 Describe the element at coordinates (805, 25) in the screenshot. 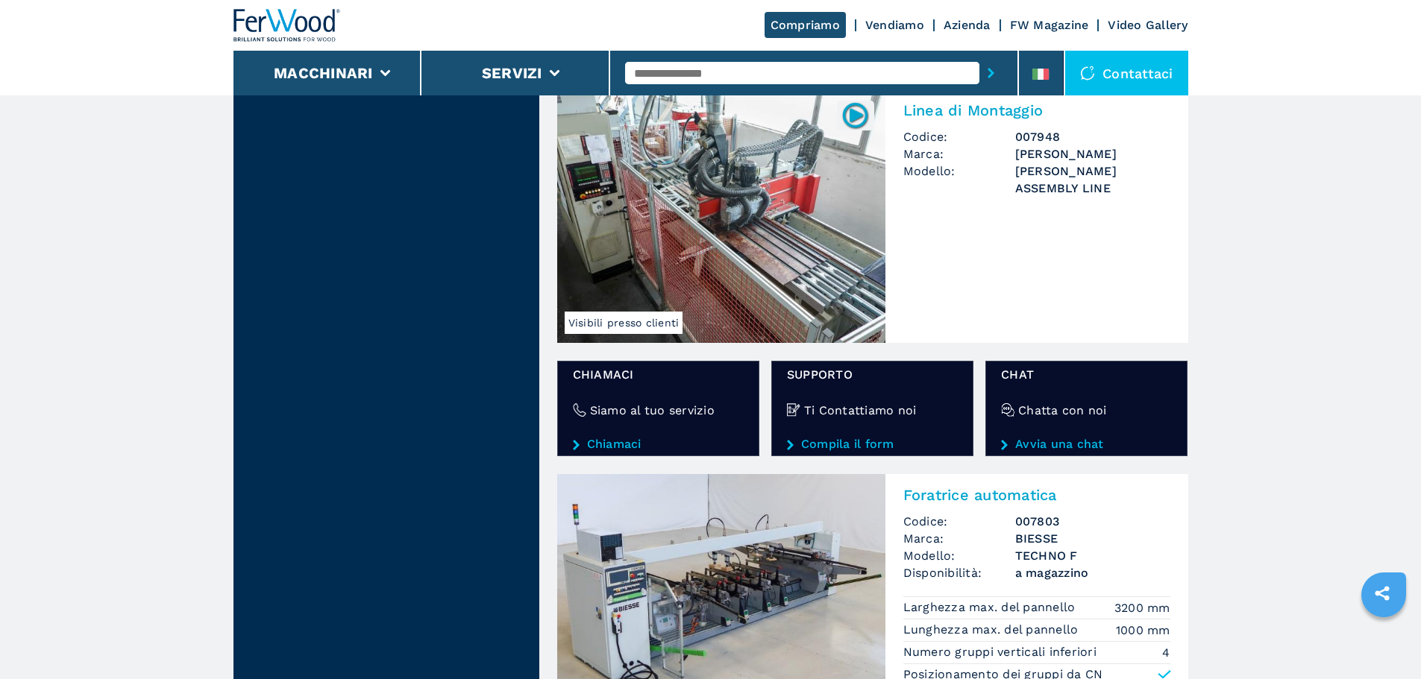

I see `a: Compriamo` at that location.